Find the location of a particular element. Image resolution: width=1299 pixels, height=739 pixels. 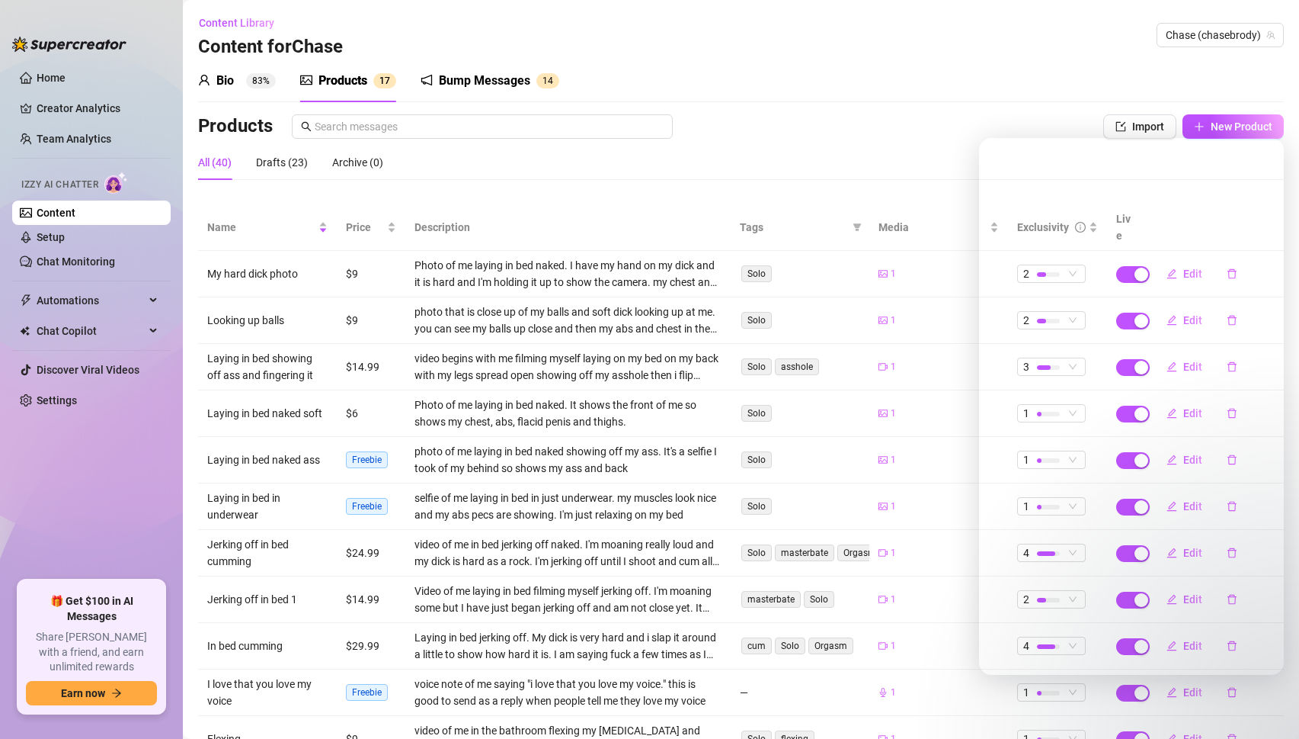

div: photo that is close up of my balls and soft dick looking up at me. you can see my balls up close ... is located at coordinates (569, 320).